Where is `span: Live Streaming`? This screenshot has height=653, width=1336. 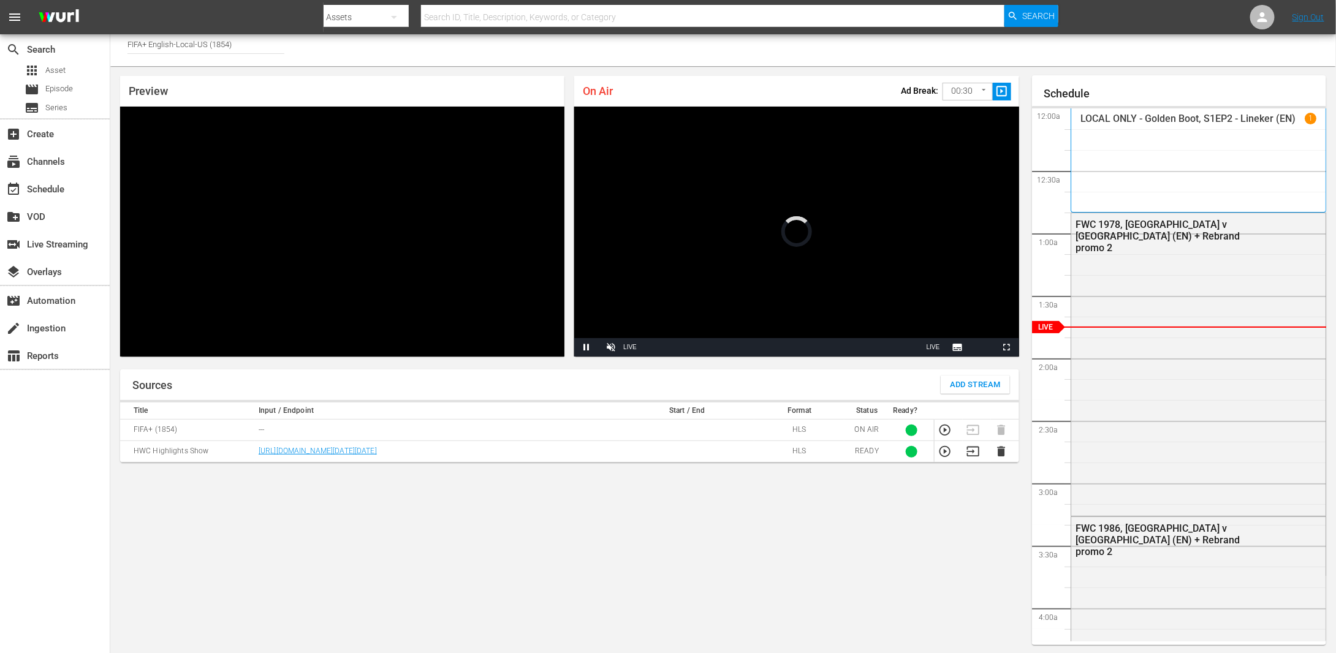
span: Live Streaming is located at coordinates (13, 245).